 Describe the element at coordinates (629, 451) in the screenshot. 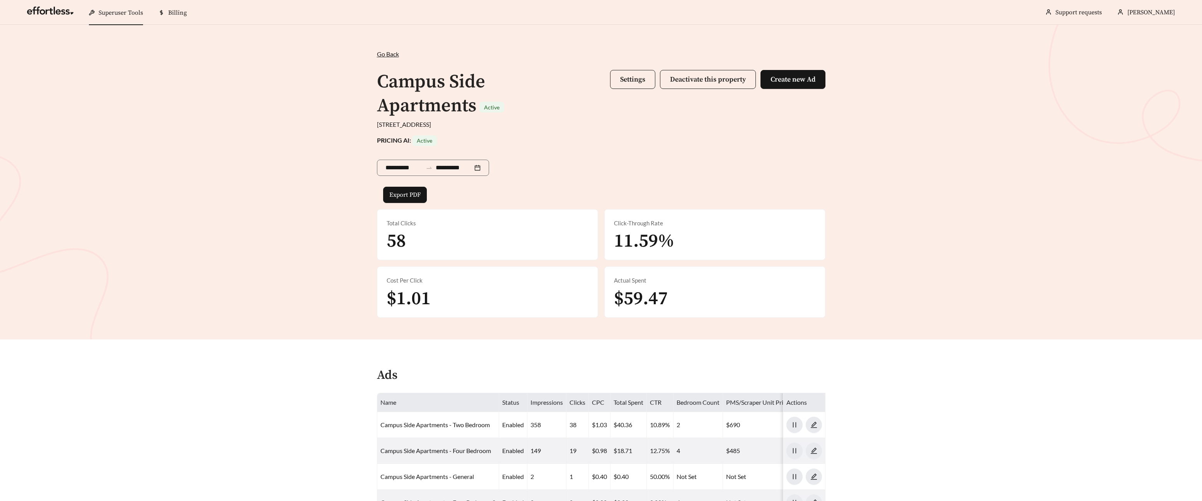

I see `td: $18.71` at that location.